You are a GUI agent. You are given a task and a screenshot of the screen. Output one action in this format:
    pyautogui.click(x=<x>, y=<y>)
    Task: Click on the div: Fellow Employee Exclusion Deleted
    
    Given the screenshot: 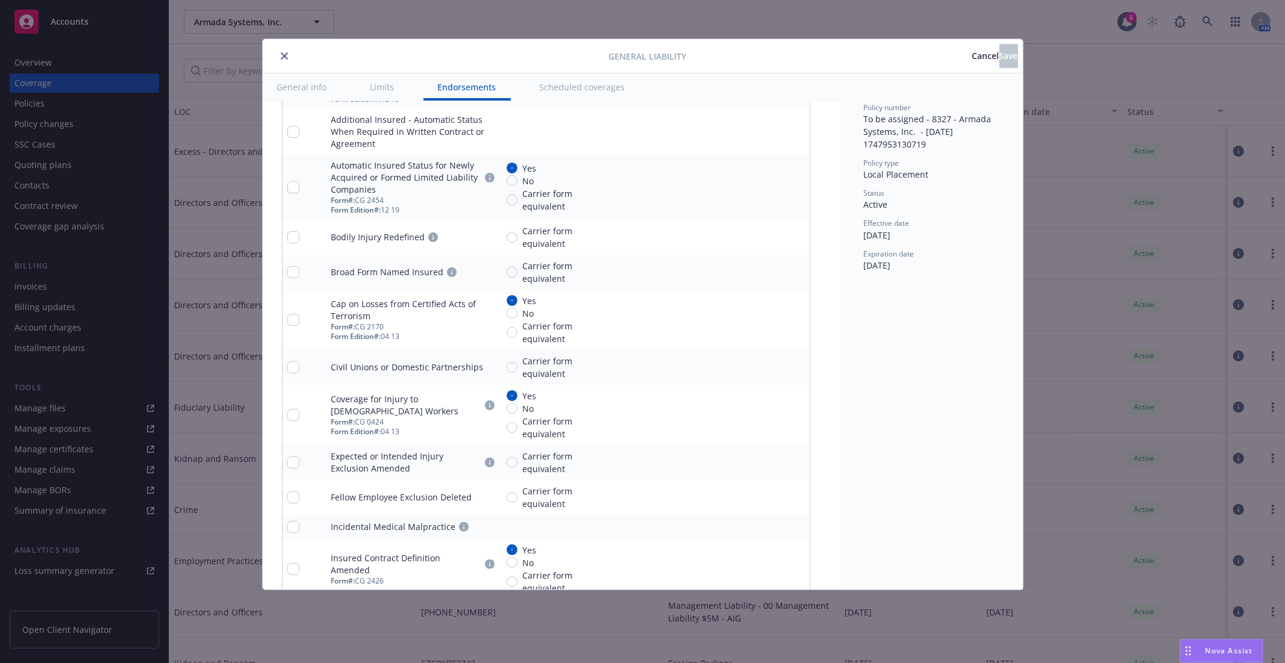 What is the action you would take?
    pyautogui.click(x=401, y=497)
    